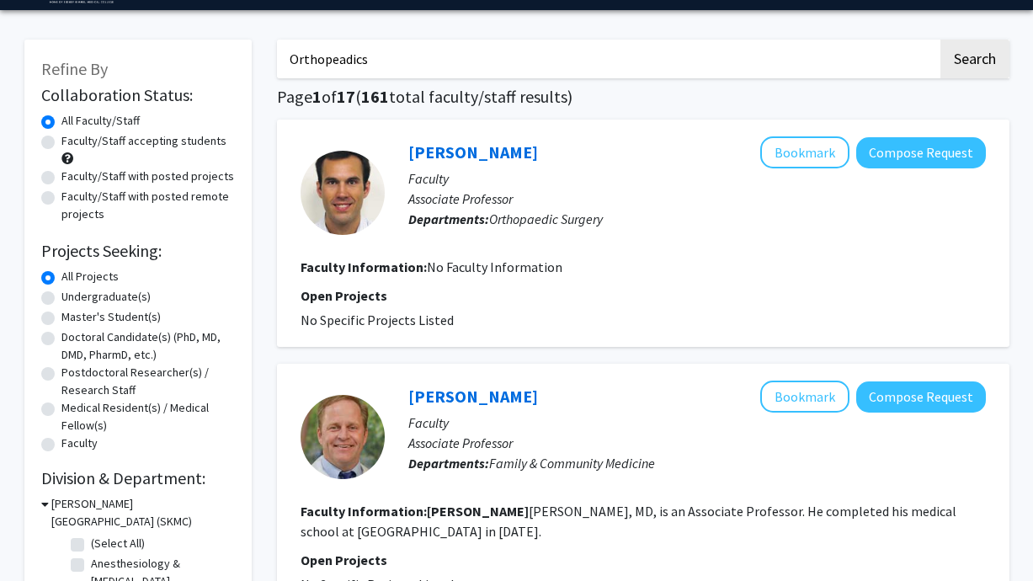 The image size is (1033, 581). What do you see at coordinates (975, 59) in the screenshot?
I see `button: Search` at bounding box center [975, 59].